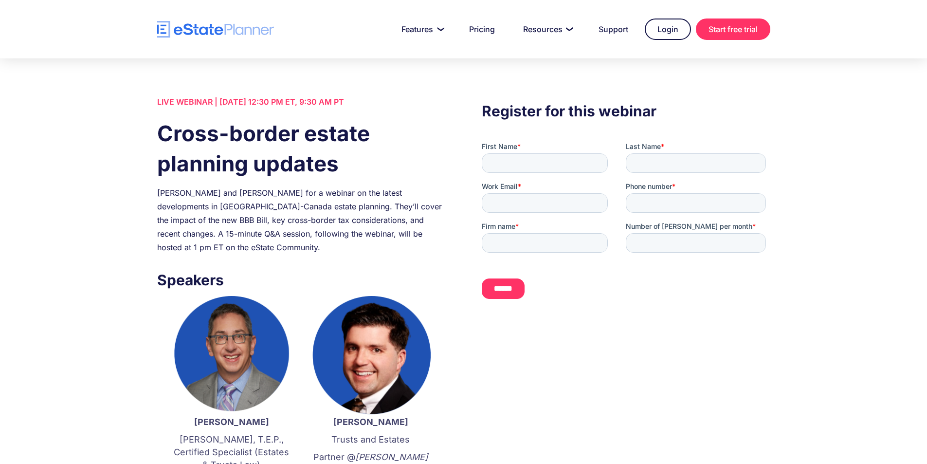 This screenshot has height=464, width=927. I want to click on span: Last Name, so click(162, 4).